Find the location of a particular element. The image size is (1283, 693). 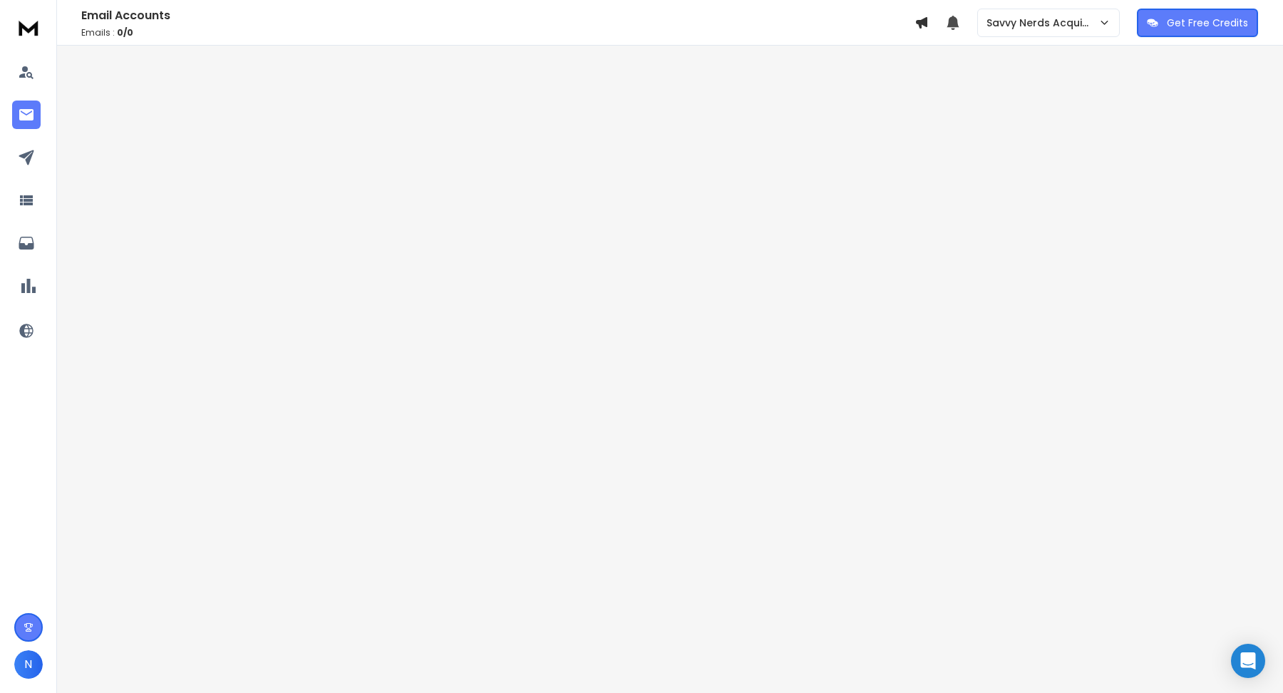

button: N is located at coordinates (29, 664).